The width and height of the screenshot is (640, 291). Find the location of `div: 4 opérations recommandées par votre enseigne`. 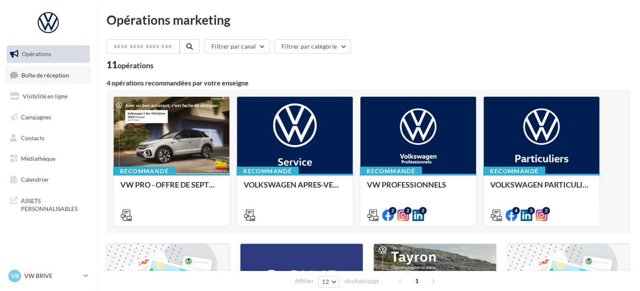

div: 4 opérations recommandées par votre enseigne is located at coordinates (368, 83).